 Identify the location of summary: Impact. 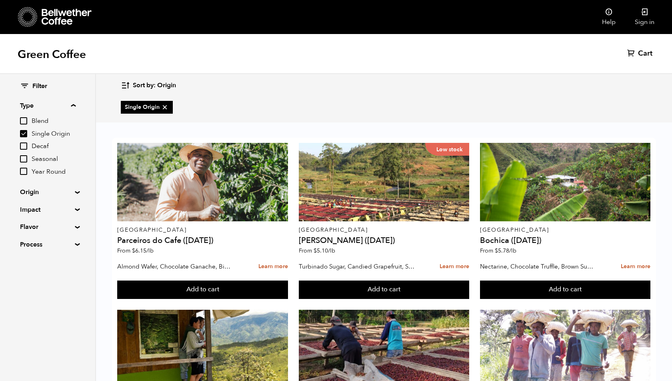
(48, 210).